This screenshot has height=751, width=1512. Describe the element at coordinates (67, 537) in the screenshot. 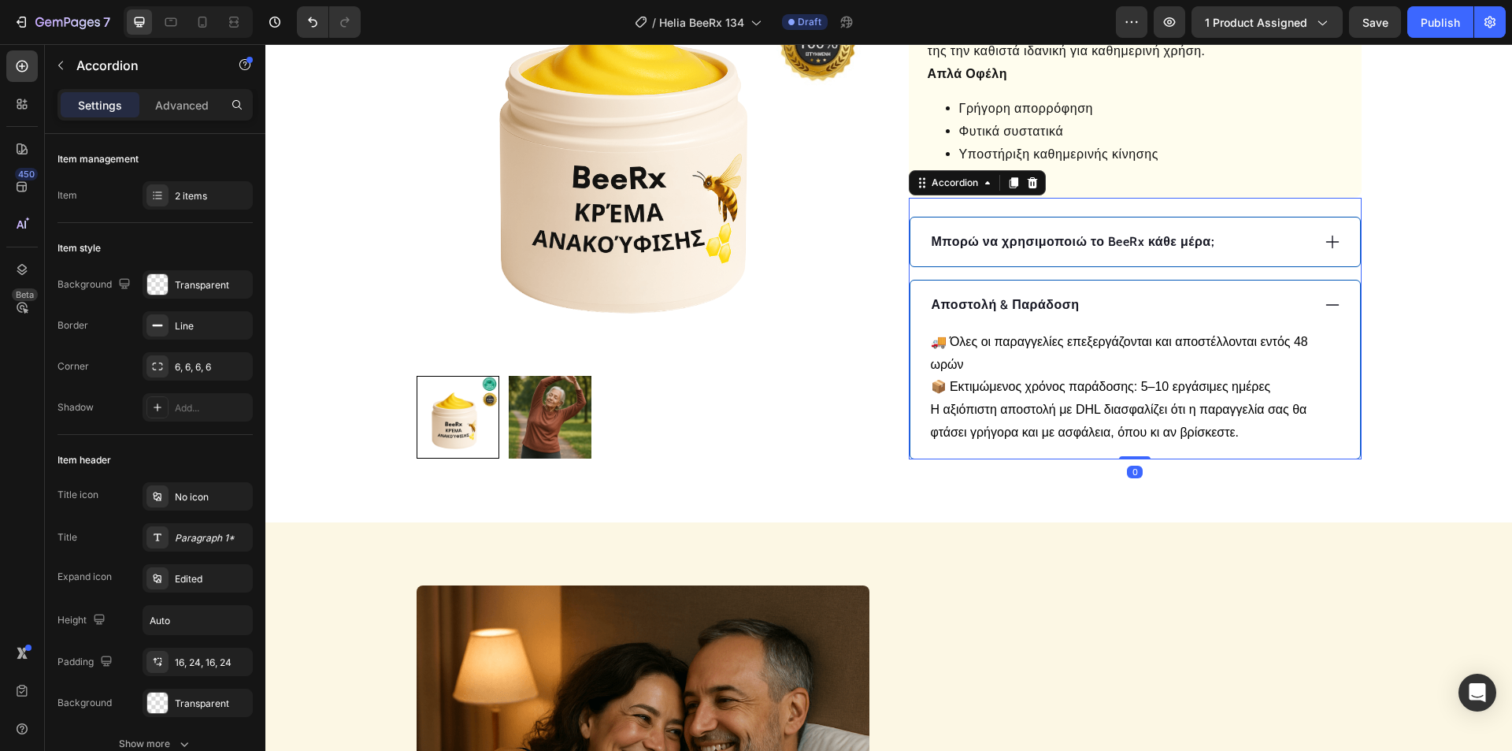

I see `div: Title` at that location.